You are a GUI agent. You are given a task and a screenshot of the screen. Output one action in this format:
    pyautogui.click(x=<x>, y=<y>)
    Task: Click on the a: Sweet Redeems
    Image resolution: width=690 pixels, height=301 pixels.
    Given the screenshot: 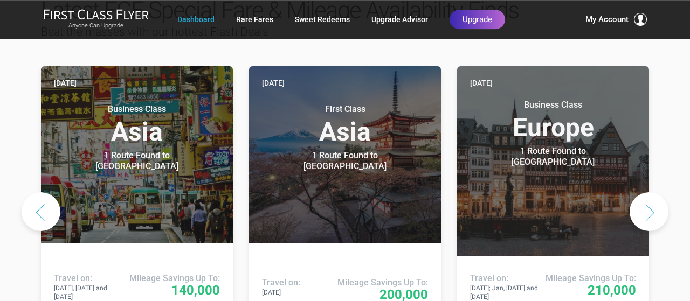 What is the action you would take?
    pyautogui.click(x=322, y=19)
    